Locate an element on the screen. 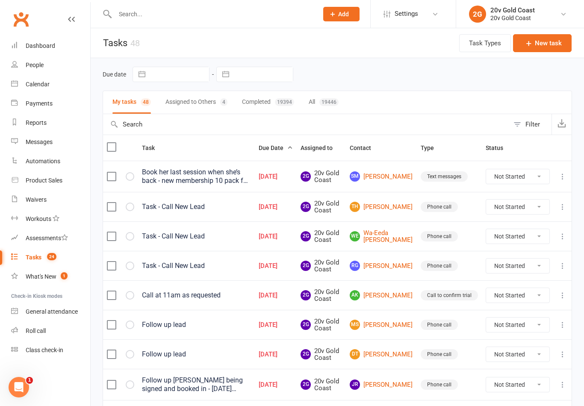 The width and height of the screenshot is (584, 406). div: Task - Call New Lead is located at coordinates (196, 237).